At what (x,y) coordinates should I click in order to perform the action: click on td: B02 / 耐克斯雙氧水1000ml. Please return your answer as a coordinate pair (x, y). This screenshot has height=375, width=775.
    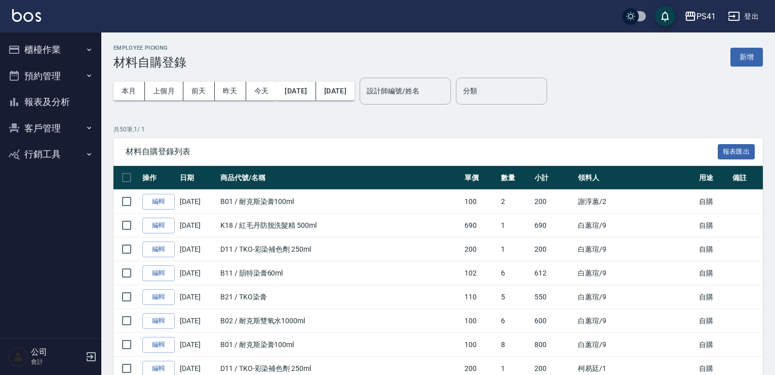
    Looking at the image, I should click on (340, 320).